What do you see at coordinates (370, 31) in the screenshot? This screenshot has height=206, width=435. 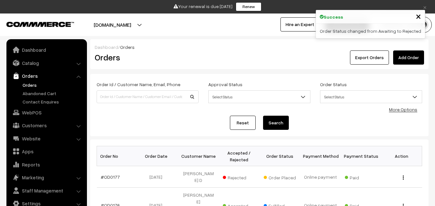 I see `div: Order Status changed from Awaiting to Rejected` at bounding box center [370, 31].